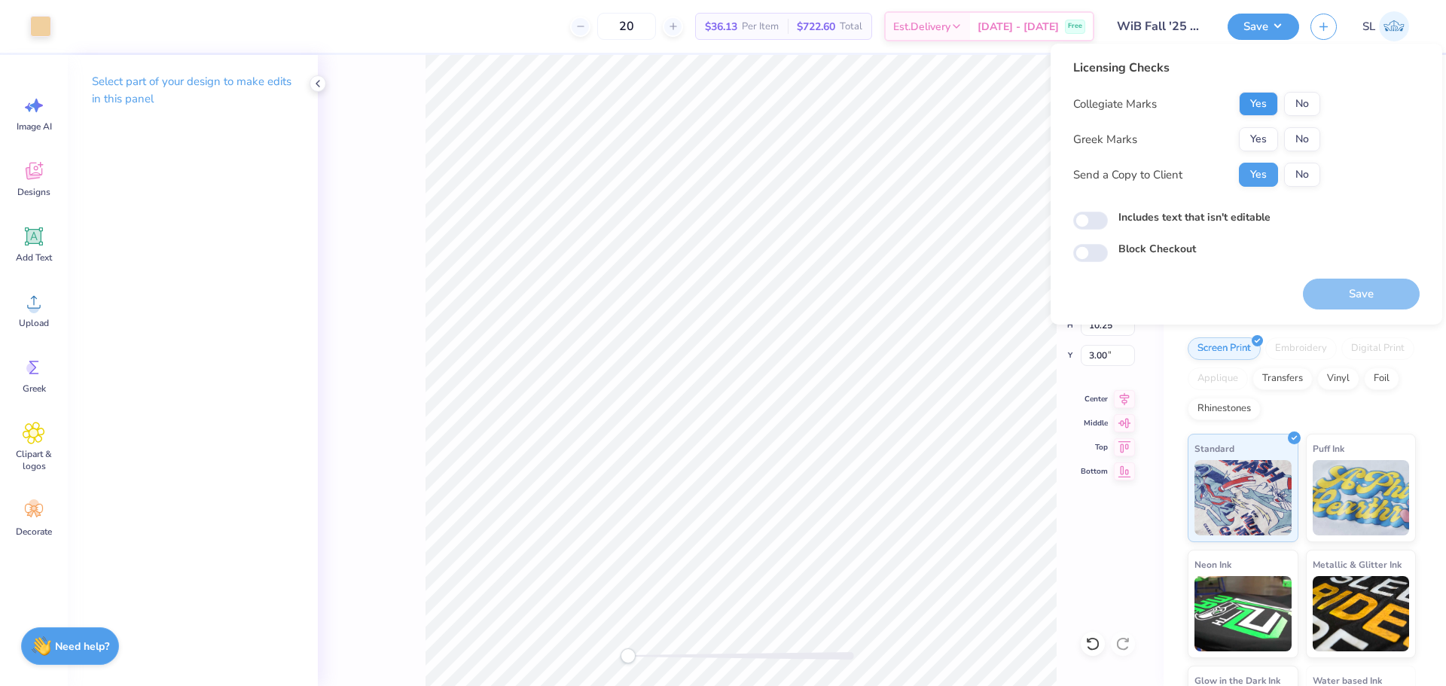  I want to click on span: $36.13, so click(721, 26).